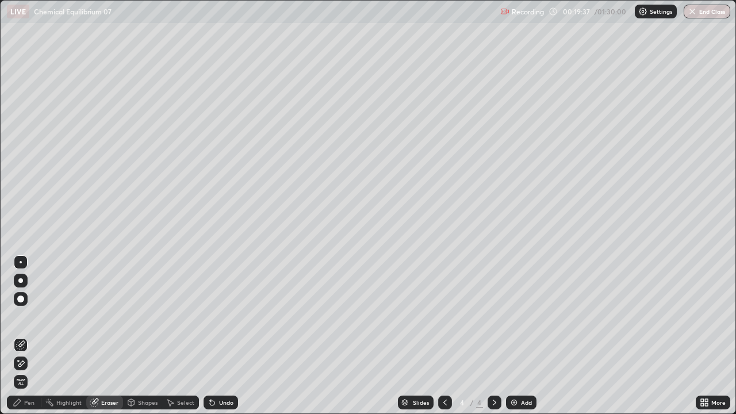 This screenshot has width=736, height=414. What do you see at coordinates (18, 11) in the screenshot?
I see `p: LIVE` at bounding box center [18, 11].